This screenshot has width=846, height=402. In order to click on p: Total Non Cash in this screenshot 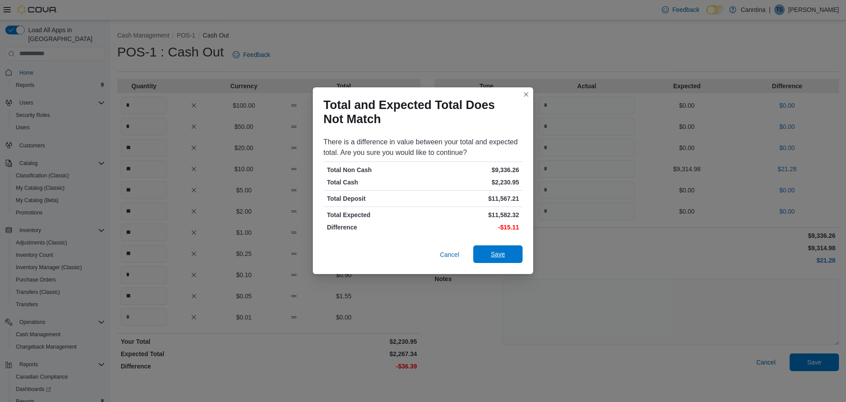, I will do `click(374, 170)`.